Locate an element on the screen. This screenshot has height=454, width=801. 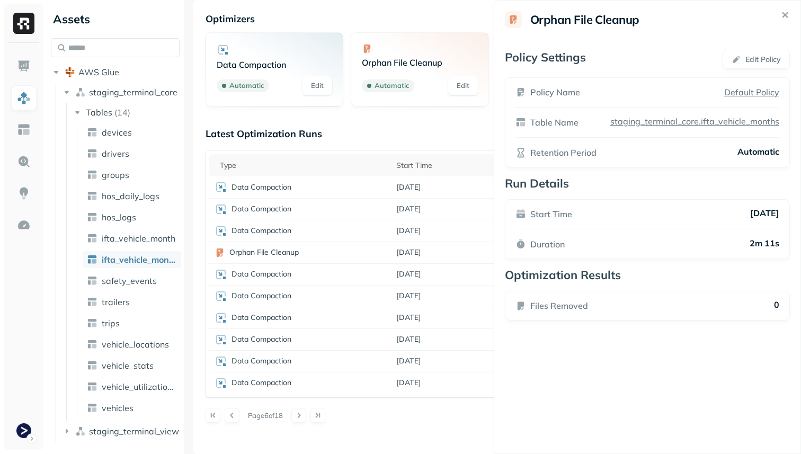
img: Query Explorer is located at coordinates (24, 162).